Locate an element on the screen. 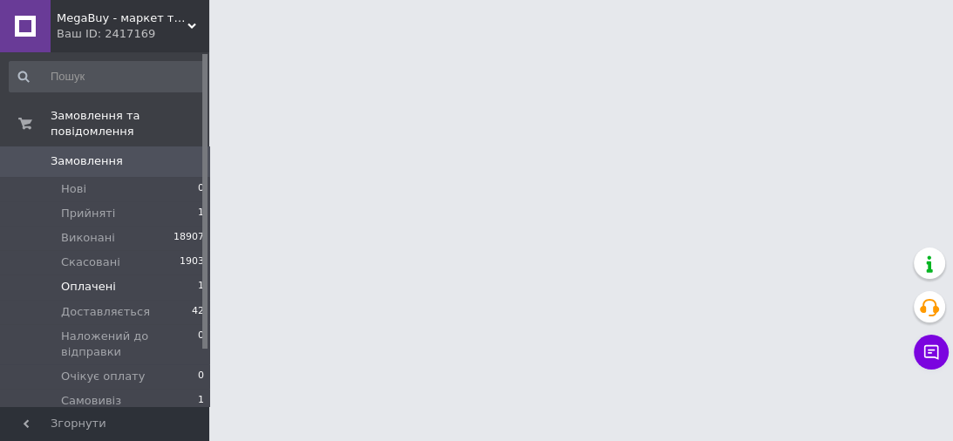 The image size is (953, 441). span: Самовивіз is located at coordinates (91, 401).